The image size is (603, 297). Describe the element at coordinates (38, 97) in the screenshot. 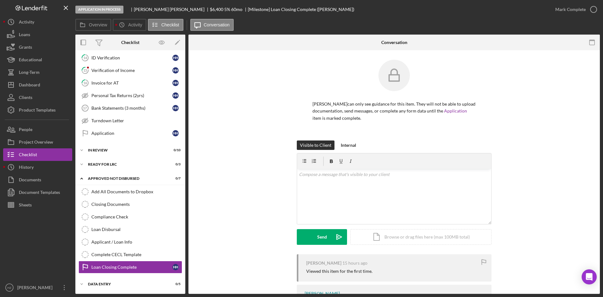

I see `a: Clients` at that location.